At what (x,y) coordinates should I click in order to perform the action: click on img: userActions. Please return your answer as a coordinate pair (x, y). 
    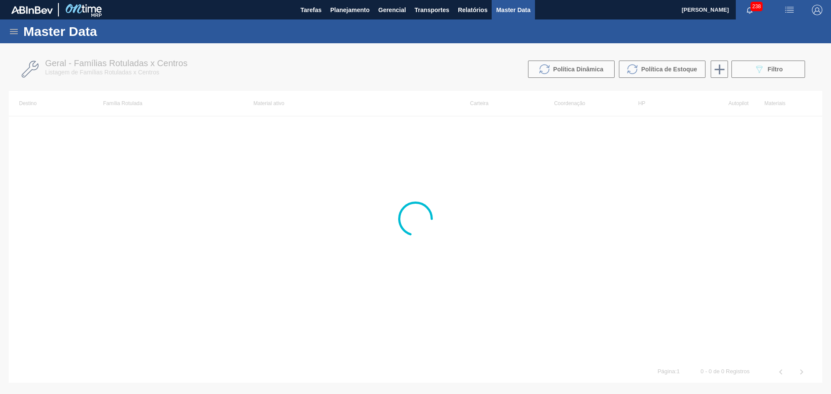
    Looking at the image, I should click on (790, 10).